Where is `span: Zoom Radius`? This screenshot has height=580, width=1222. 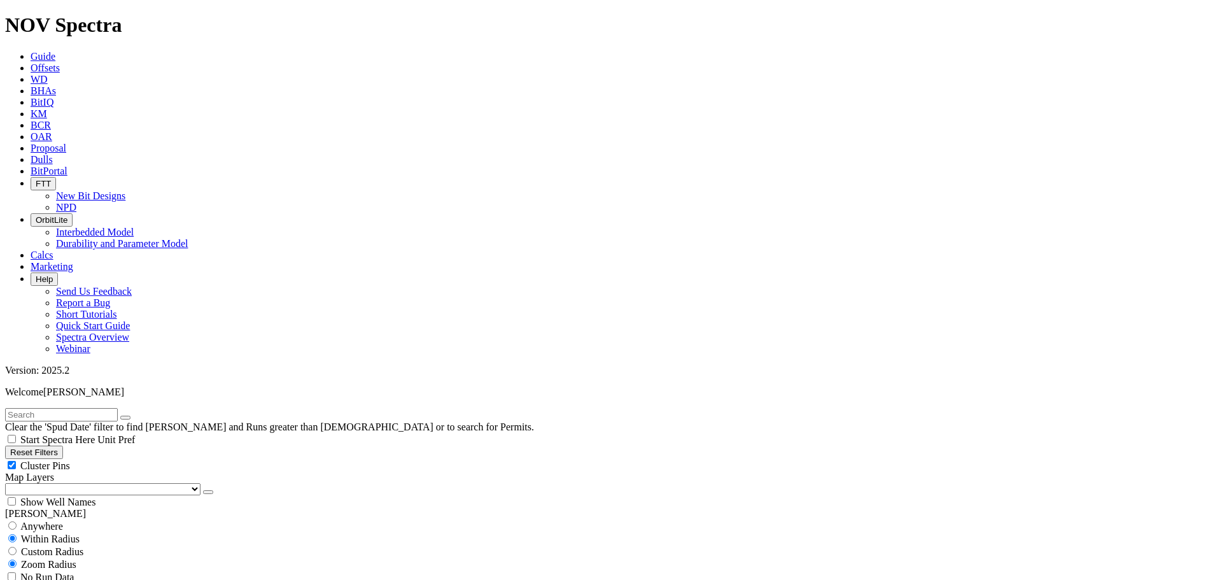
span: Zoom Radius is located at coordinates (48, 564).